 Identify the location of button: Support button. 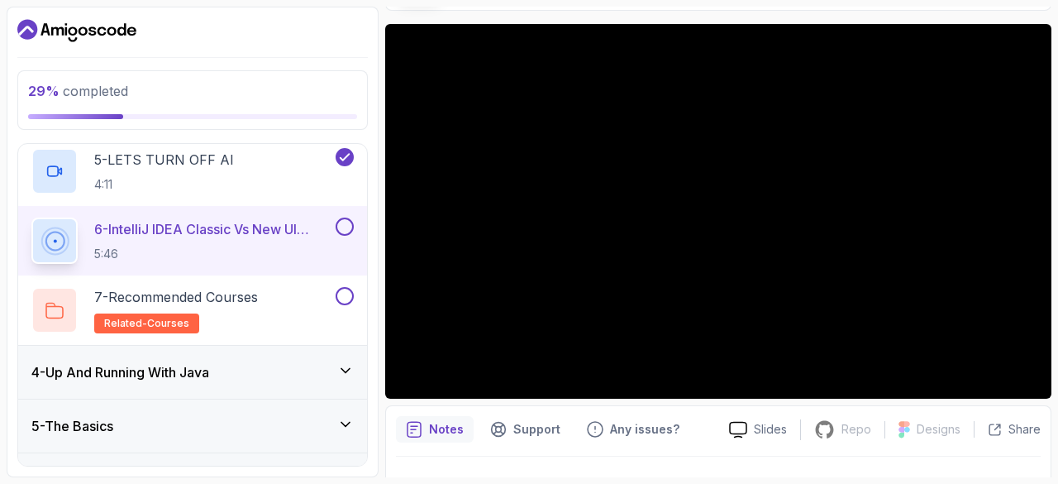
(525, 429).